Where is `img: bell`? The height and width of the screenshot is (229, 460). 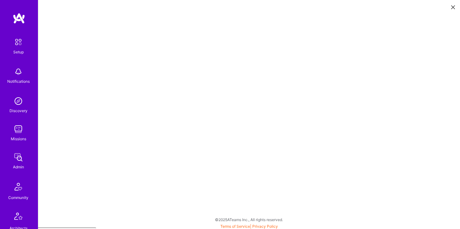
img: bell is located at coordinates (18, 72).